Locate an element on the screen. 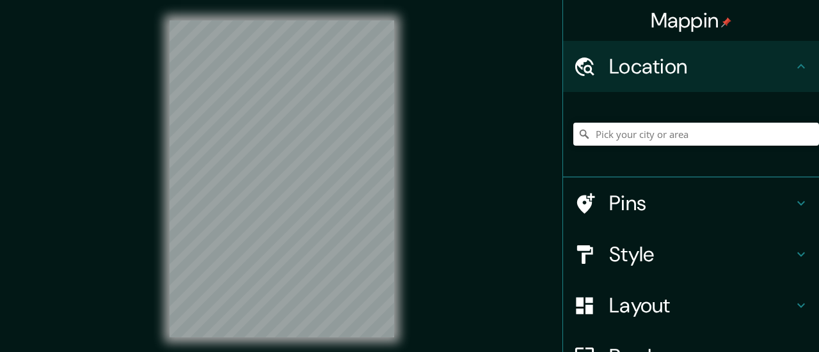 This screenshot has width=819, height=352. div: Style is located at coordinates (691, 255).